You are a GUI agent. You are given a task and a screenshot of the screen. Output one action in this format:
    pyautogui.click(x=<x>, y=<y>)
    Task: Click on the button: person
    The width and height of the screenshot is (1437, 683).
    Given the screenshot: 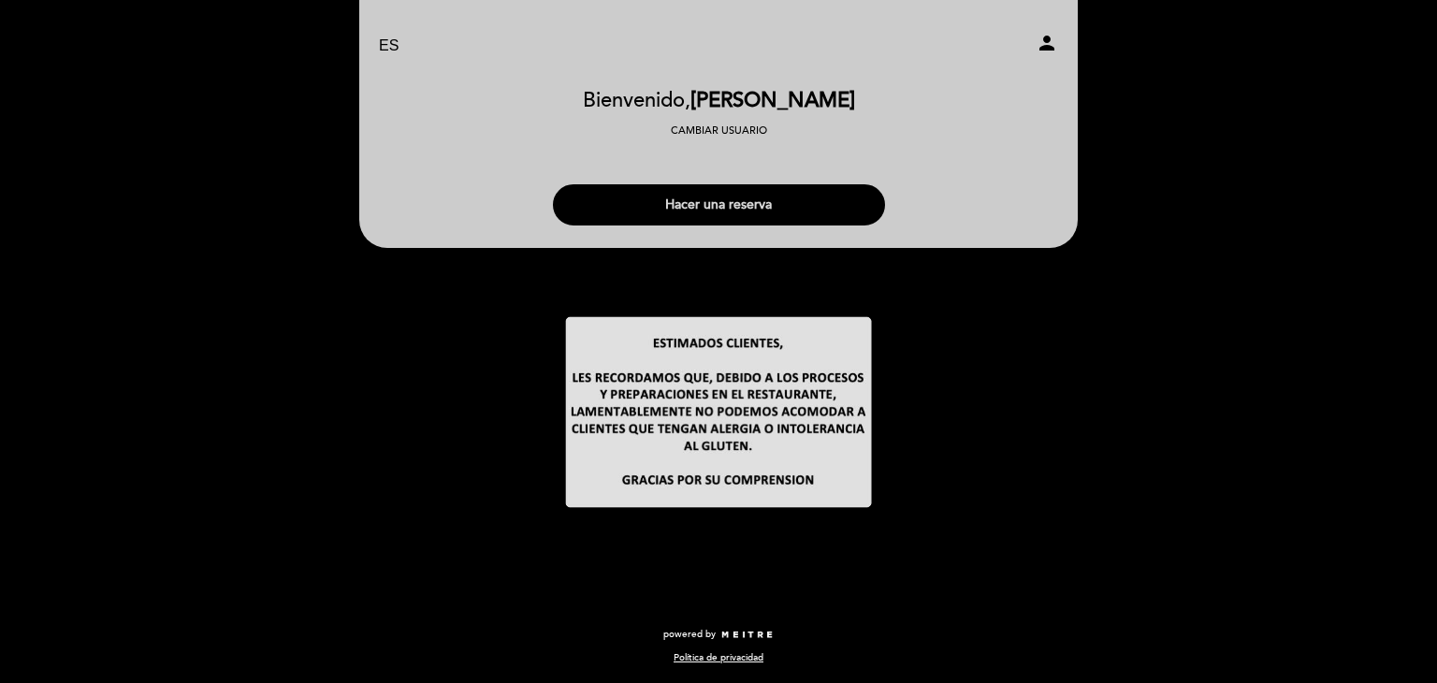 What is the action you would take?
    pyautogui.click(x=1047, y=46)
    